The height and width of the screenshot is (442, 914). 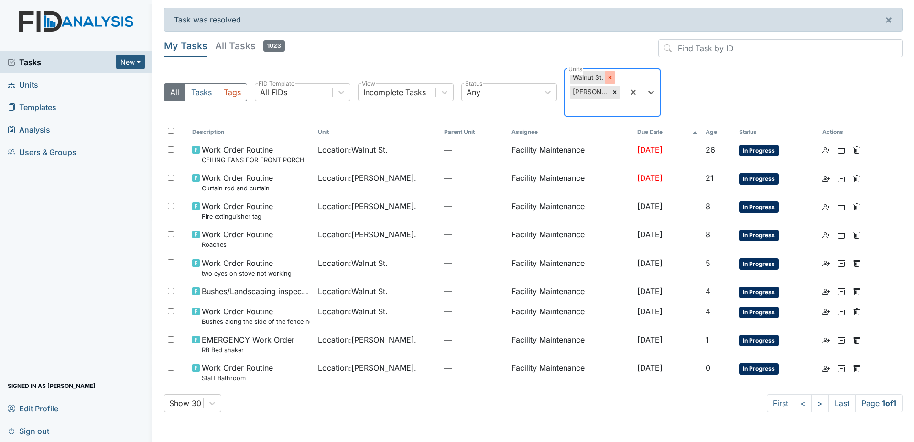 I want to click on th: Actions, so click(x=842, y=132).